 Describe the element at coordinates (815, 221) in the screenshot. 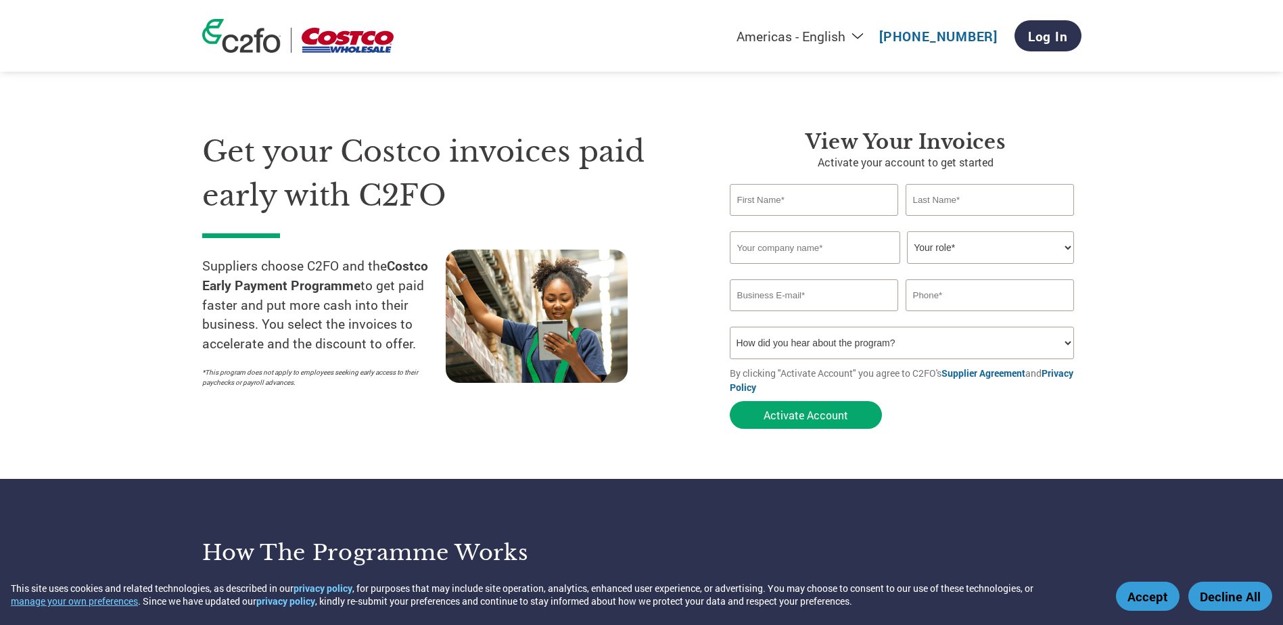

I see `div: Invalid first name or first name is too long` at that location.